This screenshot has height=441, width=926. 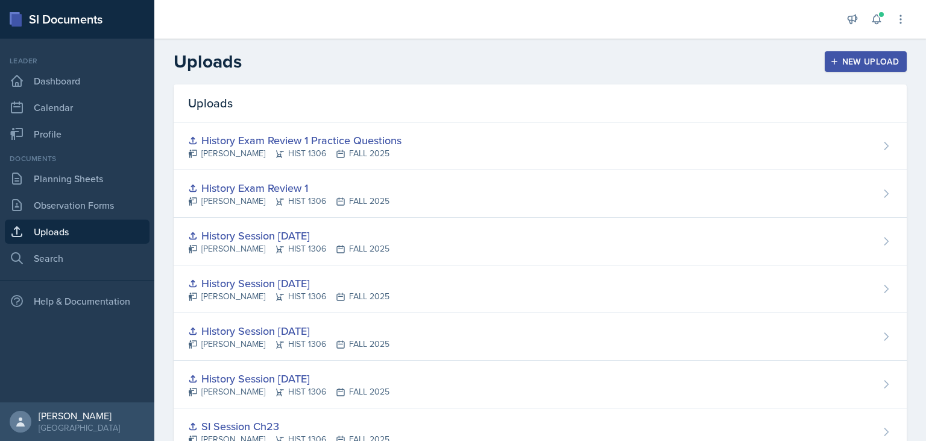 What do you see at coordinates (77, 258) in the screenshot?
I see `a: Search` at bounding box center [77, 258].